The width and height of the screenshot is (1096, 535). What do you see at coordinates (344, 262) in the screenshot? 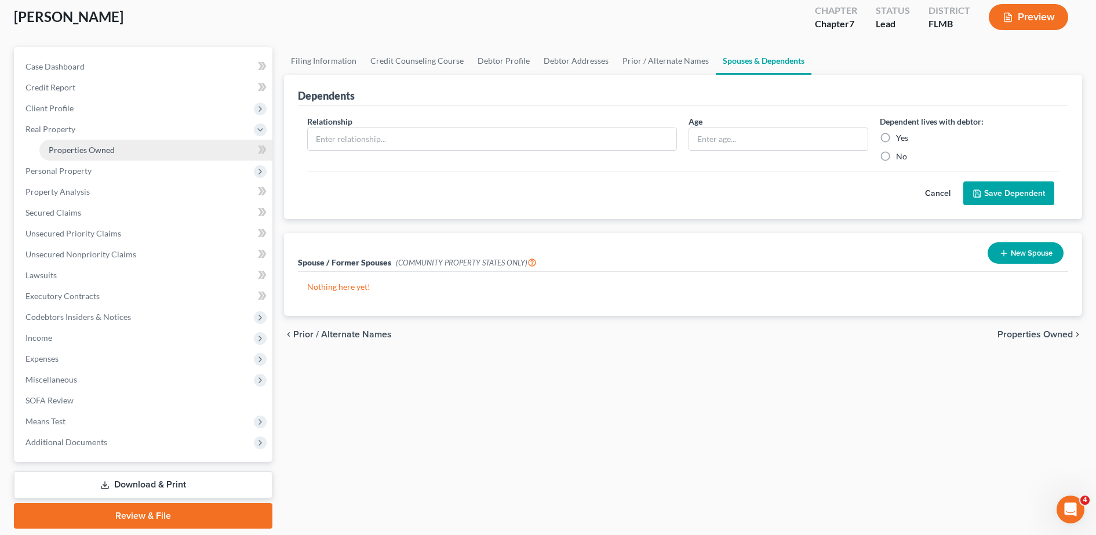
I see `span: Spouse / Former Spouses` at bounding box center [344, 262].